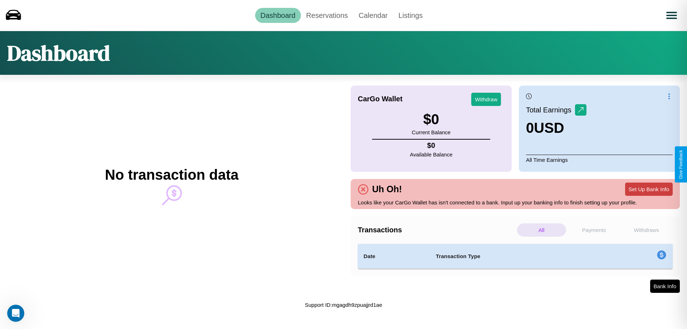 The width and height of the screenshot is (687, 329). I want to click on h4: Transactions, so click(437, 230).